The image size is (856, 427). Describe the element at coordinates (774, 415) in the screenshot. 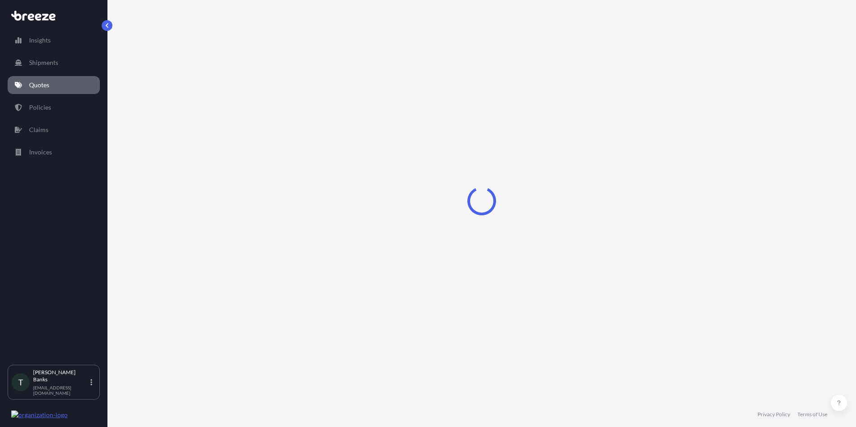

I see `p: Privacy Policy` at that location.